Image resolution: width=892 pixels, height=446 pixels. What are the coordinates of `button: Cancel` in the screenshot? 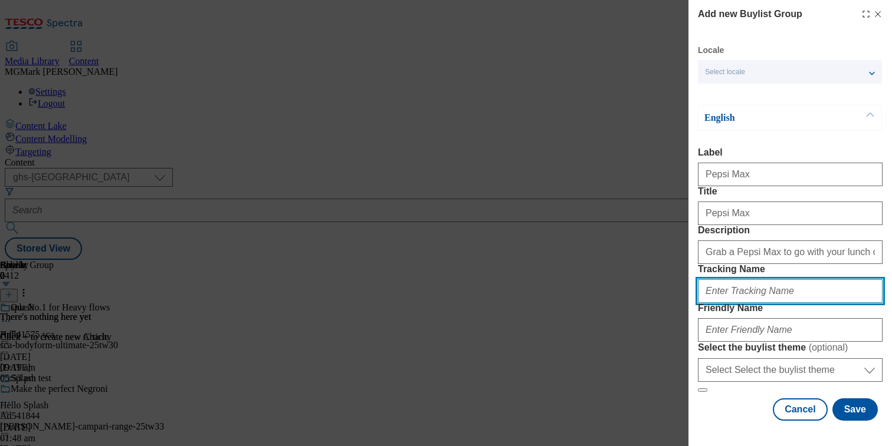 It's located at (800, 410).